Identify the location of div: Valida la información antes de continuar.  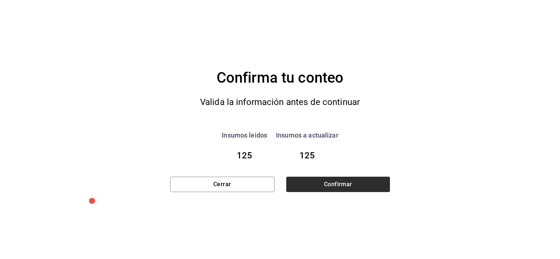
(280, 102).